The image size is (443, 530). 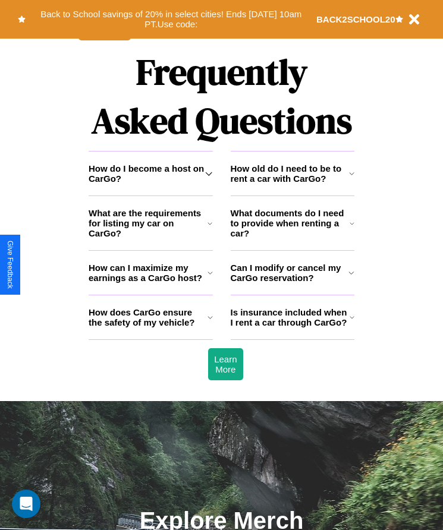 I want to click on button: Learn More, so click(x=225, y=364).